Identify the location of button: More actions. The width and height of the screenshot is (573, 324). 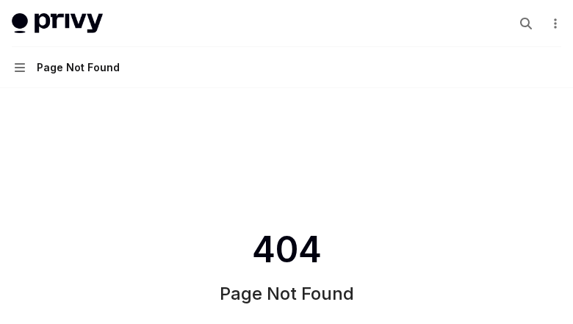
(554, 24).